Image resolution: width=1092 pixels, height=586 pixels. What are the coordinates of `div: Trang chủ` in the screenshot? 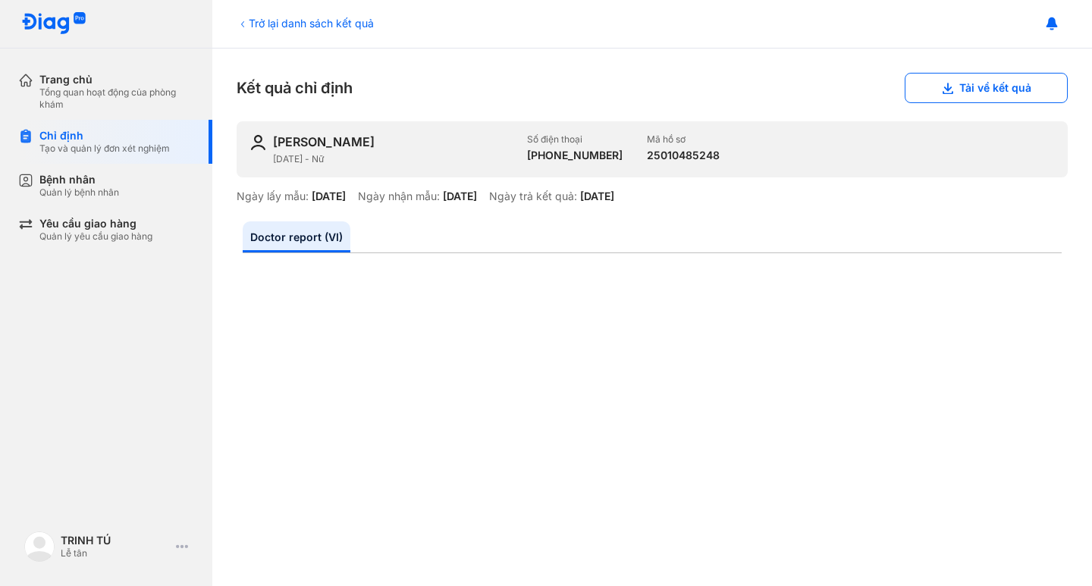 It's located at (117, 80).